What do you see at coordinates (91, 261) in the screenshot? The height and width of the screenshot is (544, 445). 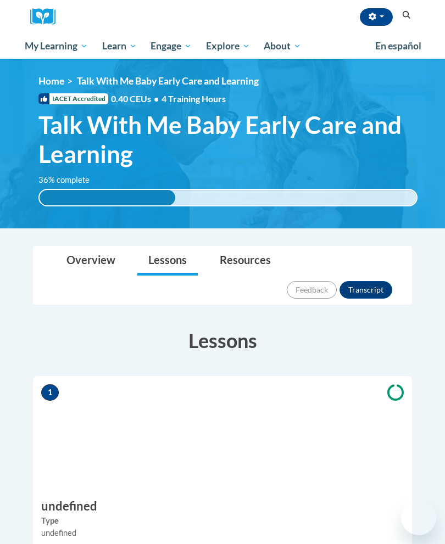 I see `a: Overview` at bounding box center [91, 261].